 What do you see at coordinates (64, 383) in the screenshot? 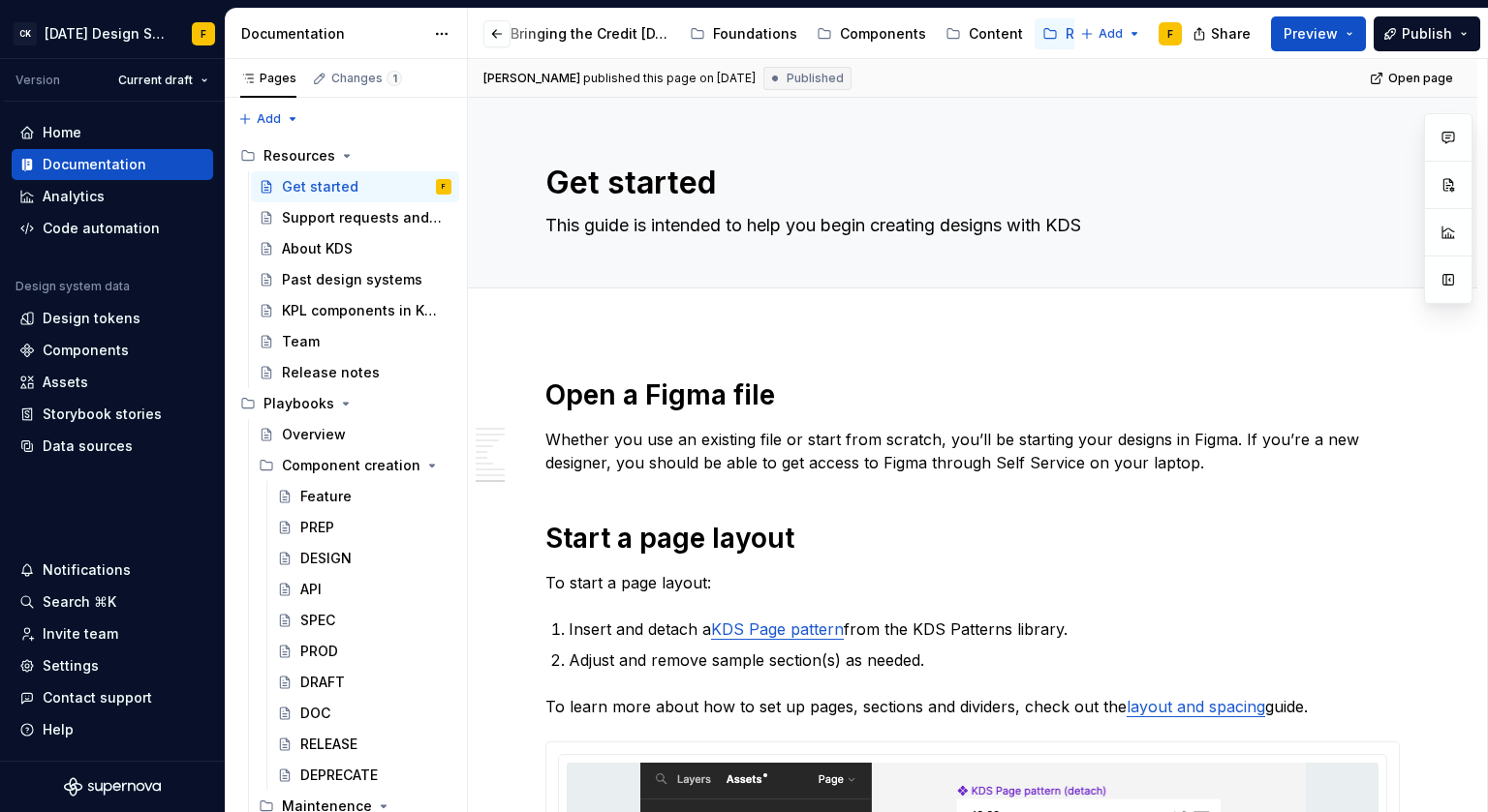
I see `div: Assets` at bounding box center [64, 383].